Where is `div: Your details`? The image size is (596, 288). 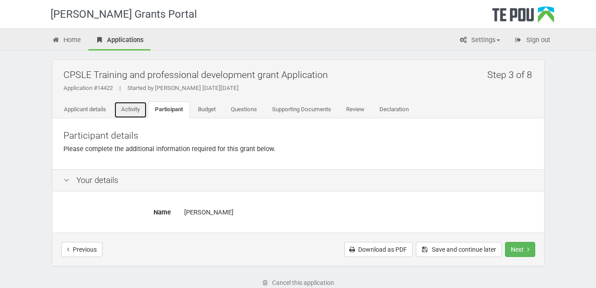
div: Your details is located at coordinates (298, 181).